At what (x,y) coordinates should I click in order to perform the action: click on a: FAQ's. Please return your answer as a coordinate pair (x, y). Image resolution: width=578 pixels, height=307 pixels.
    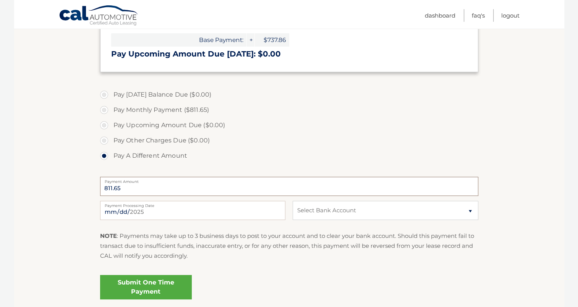
    Looking at the image, I should click on (478, 15).